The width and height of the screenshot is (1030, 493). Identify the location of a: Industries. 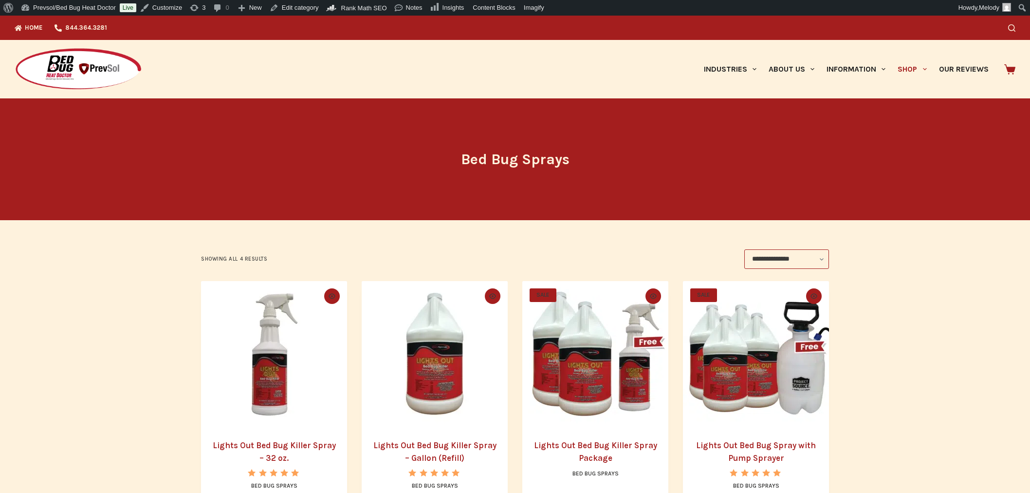
(730, 69).